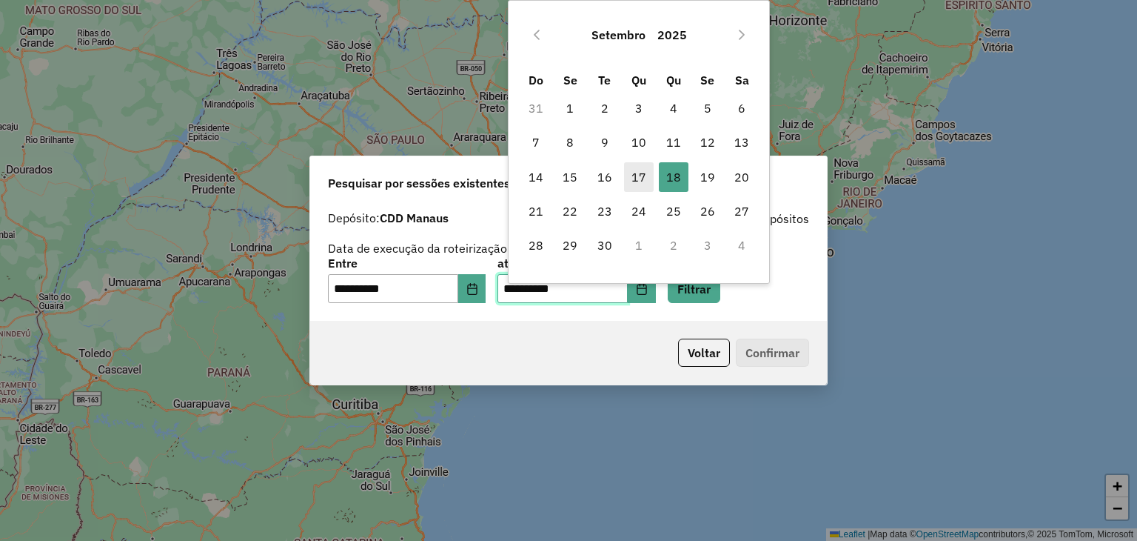 Image resolution: width=1137 pixels, height=541 pixels. Describe the element at coordinates (570, 142) in the screenshot. I see `span: 8` at that location.